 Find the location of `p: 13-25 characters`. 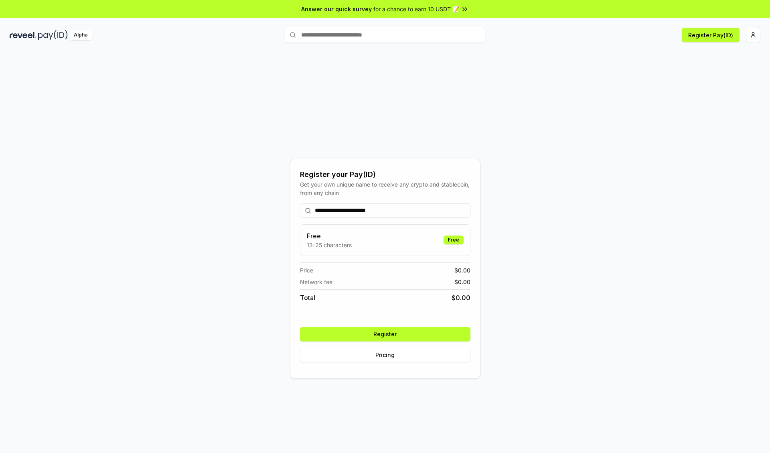

p: 13-25 characters is located at coordinates (329, 245).